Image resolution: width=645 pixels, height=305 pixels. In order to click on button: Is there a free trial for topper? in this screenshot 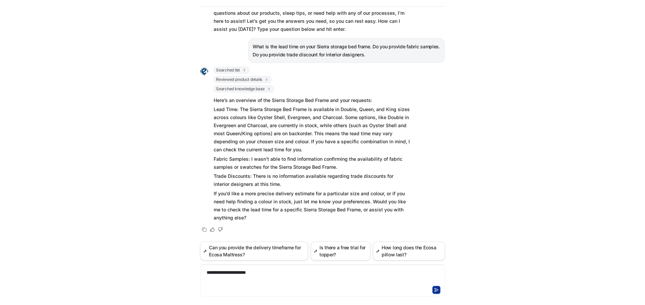, I will do `click(340, 251)`.